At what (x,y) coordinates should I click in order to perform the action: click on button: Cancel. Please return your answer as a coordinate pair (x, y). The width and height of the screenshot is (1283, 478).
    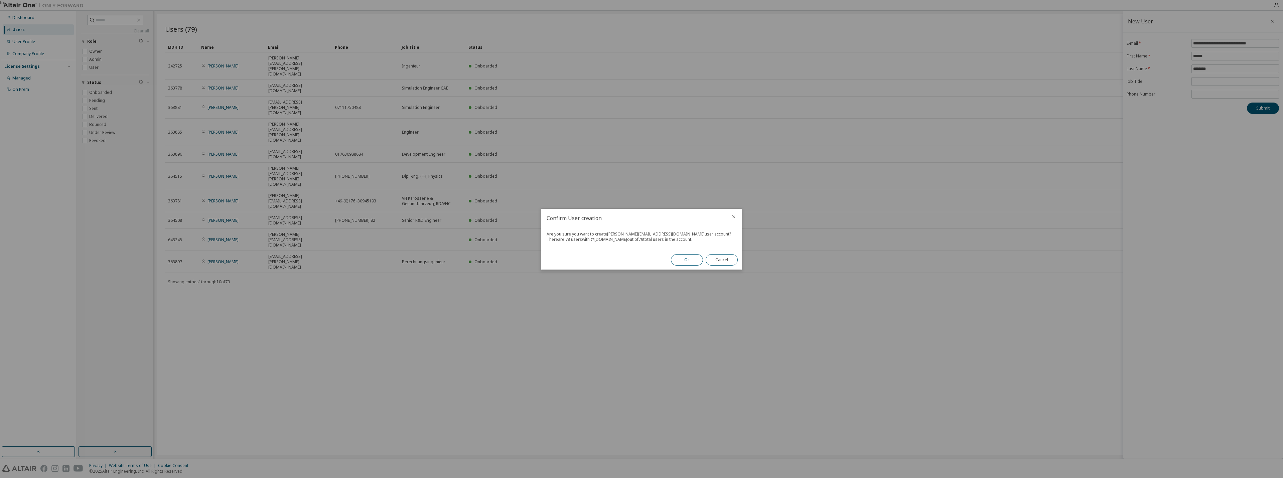
    Looking at the image, I should click on (721, 260).